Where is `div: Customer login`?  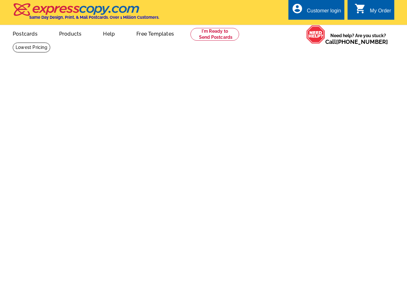
div: Customer login is located at coordinates (324, 12).